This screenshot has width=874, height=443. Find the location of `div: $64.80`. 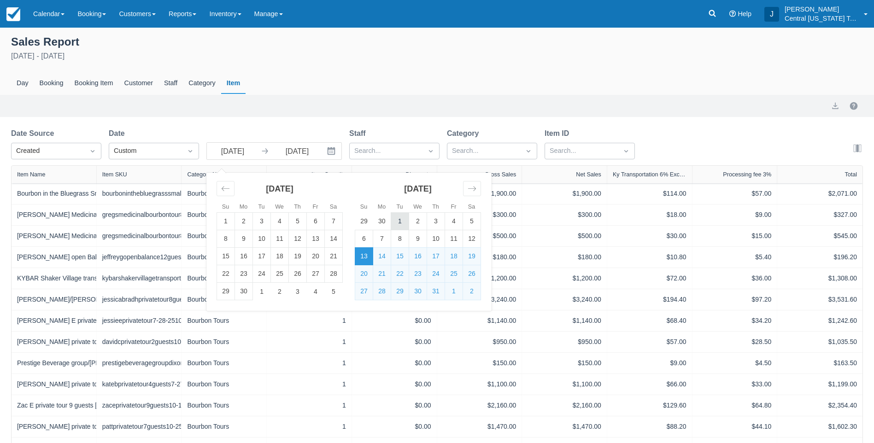

div: $64.80 is located at coordinates (735, 406).